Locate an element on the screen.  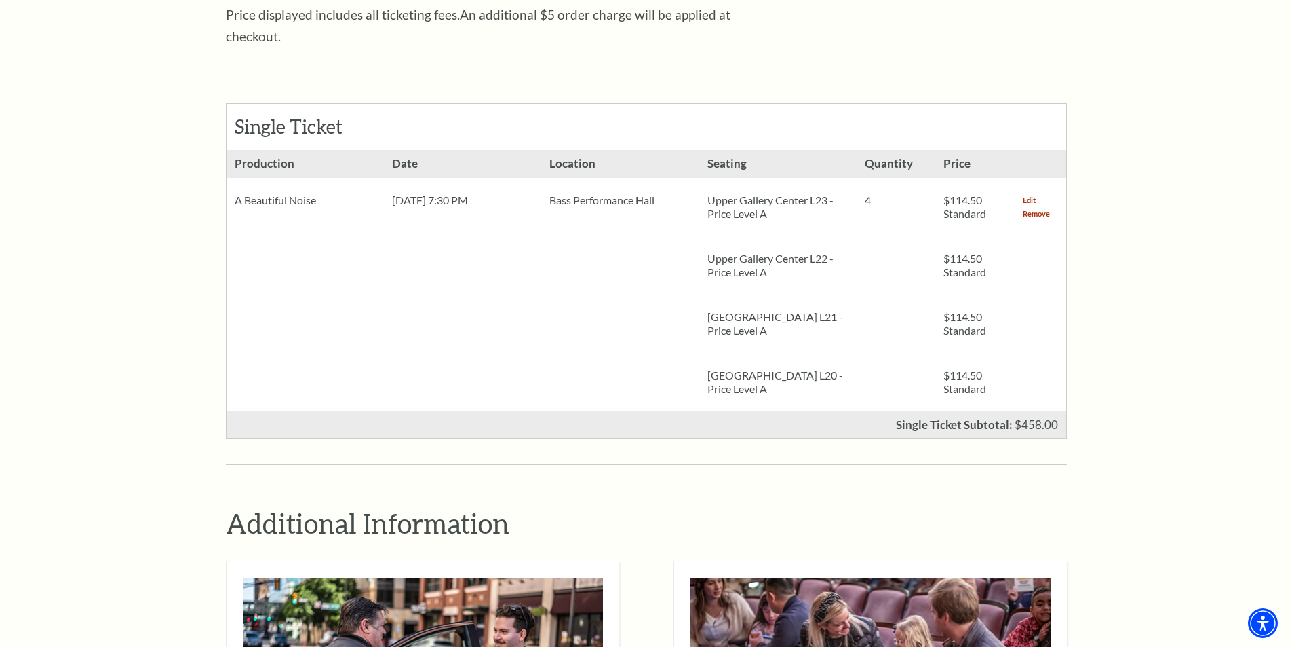
a: Remove is located at coordinates (1037, 214).